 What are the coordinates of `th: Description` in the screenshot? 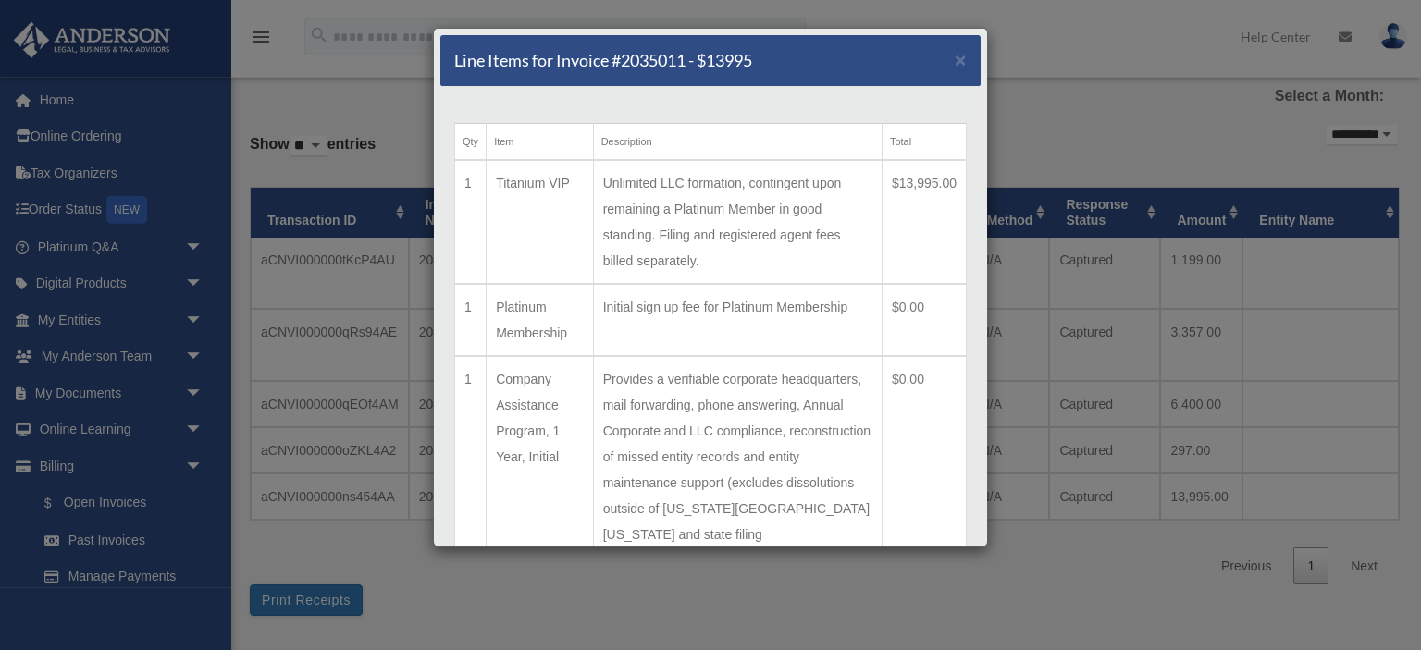 It's located at (737, 142).